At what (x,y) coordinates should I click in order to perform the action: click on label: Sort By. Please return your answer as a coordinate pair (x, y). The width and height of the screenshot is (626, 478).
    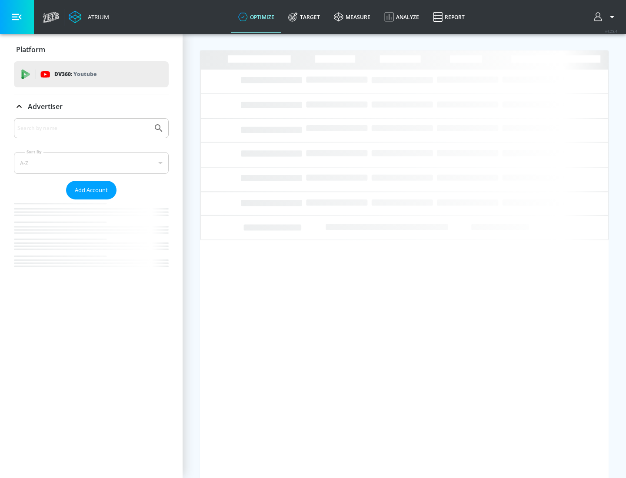
    Looking at the image, I should click on (34, 152).